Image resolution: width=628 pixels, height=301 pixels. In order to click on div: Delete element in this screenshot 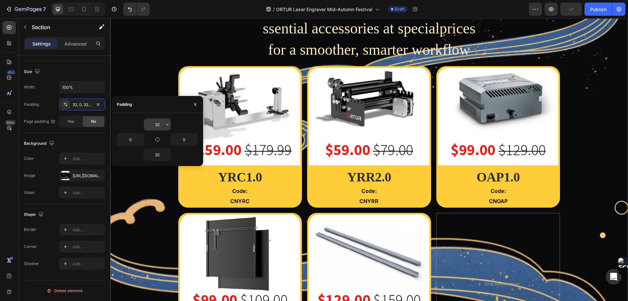, I will do `click(64, 291)`.